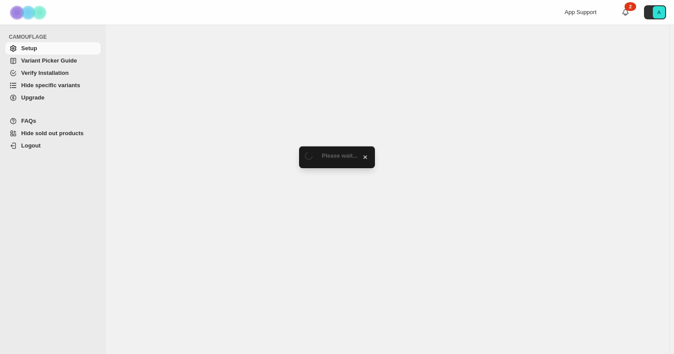 The image size is (674, 354). I want to click on a: Hide specific variants, so click(53, 86).